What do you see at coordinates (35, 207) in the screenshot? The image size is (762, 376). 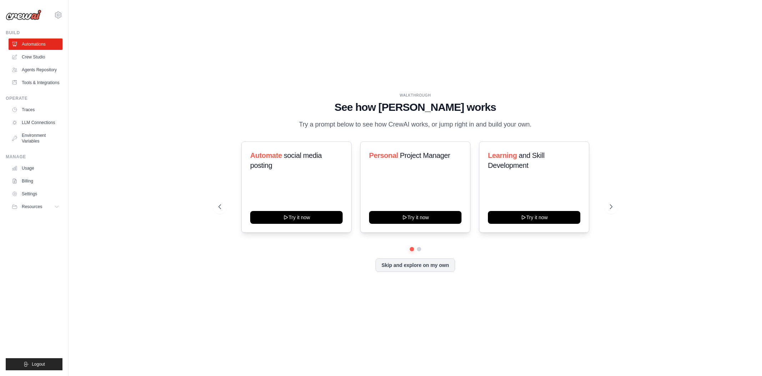 I see `button: Resources` at bounding box center [35, 207].